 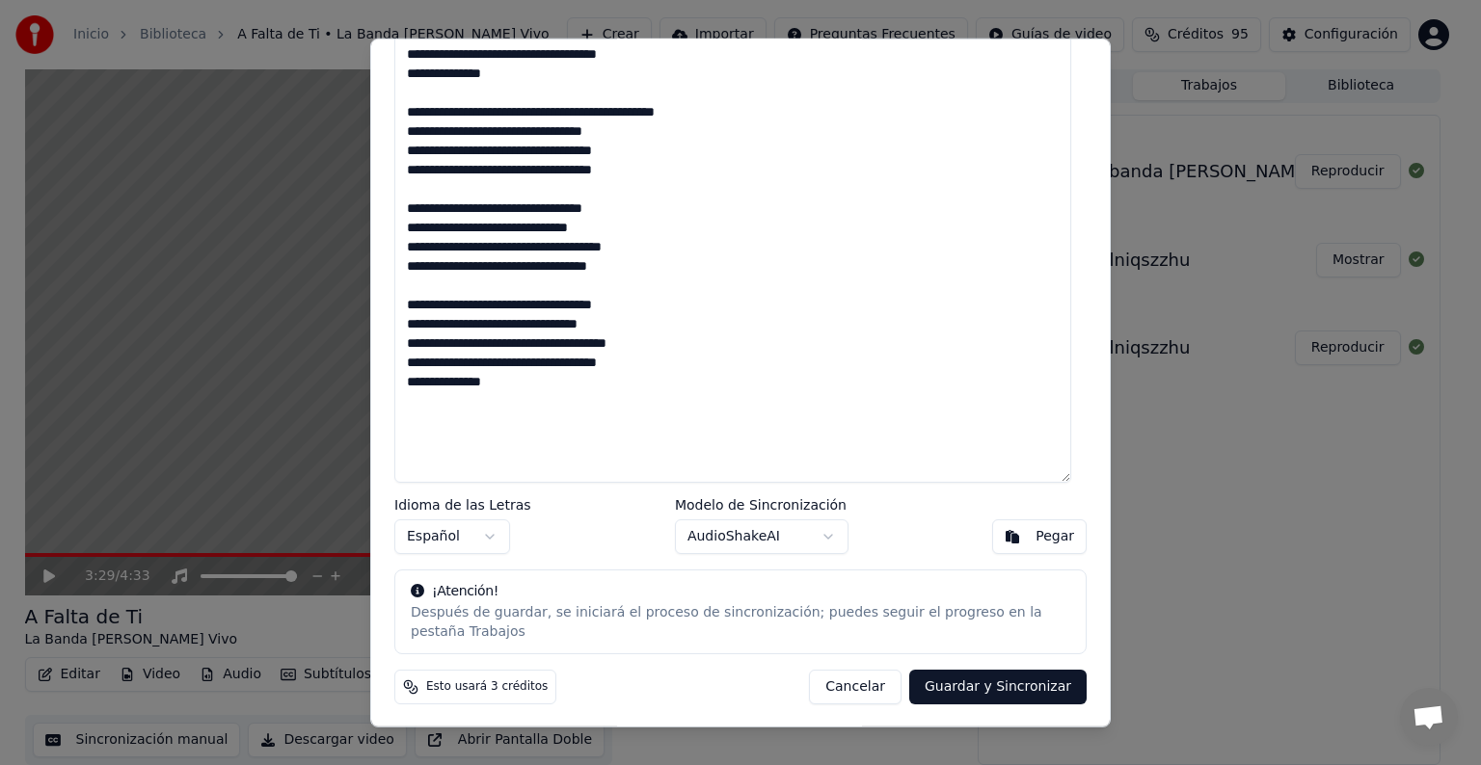 I want to click on div: Pegar, so click(x=1055, y=537).